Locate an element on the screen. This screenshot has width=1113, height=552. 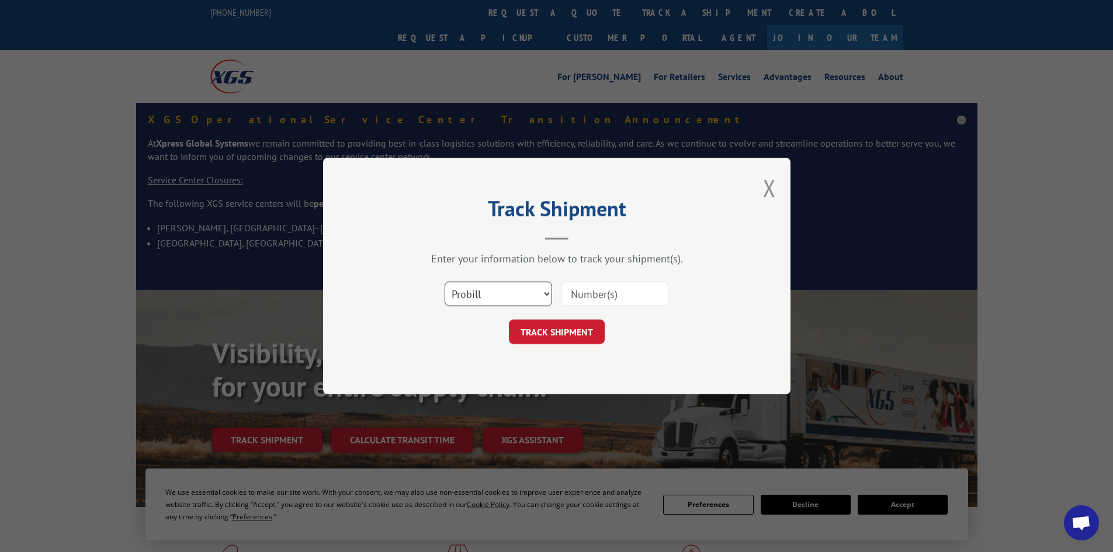
a: Open chat is located at coordinates (1081, 523).